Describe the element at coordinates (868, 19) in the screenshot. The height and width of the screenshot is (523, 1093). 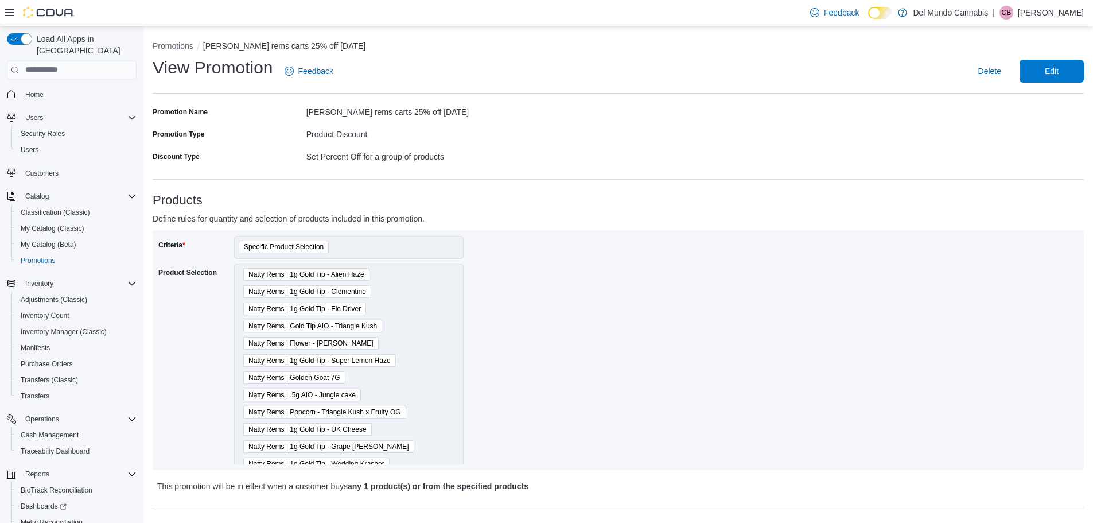
I see `span: Dark Mode` at that location.